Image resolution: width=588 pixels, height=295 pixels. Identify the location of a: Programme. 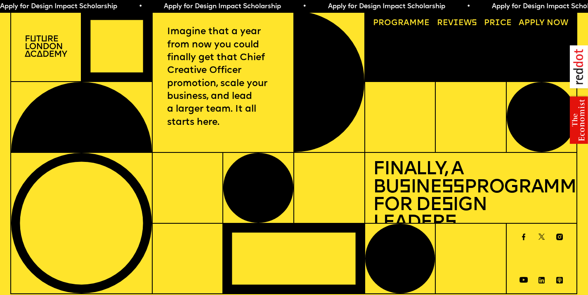
(401, 23).